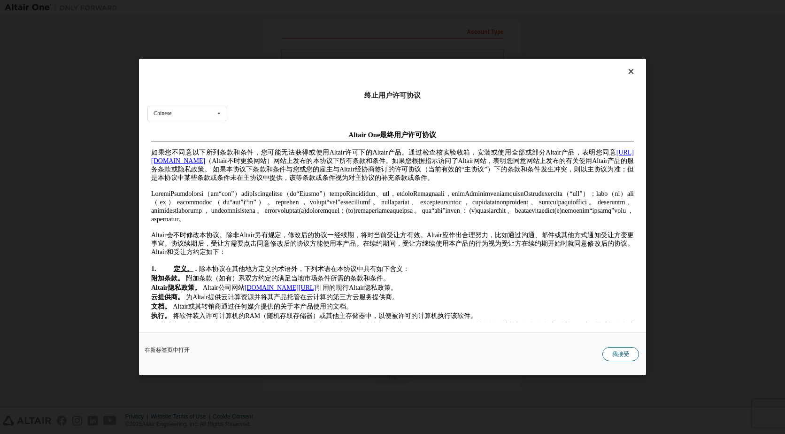 The width and height of the screenshot is (785, 434). Describe the element at coordinates (621, 354) in the screenshot. I see `button: 我接受` at that location.